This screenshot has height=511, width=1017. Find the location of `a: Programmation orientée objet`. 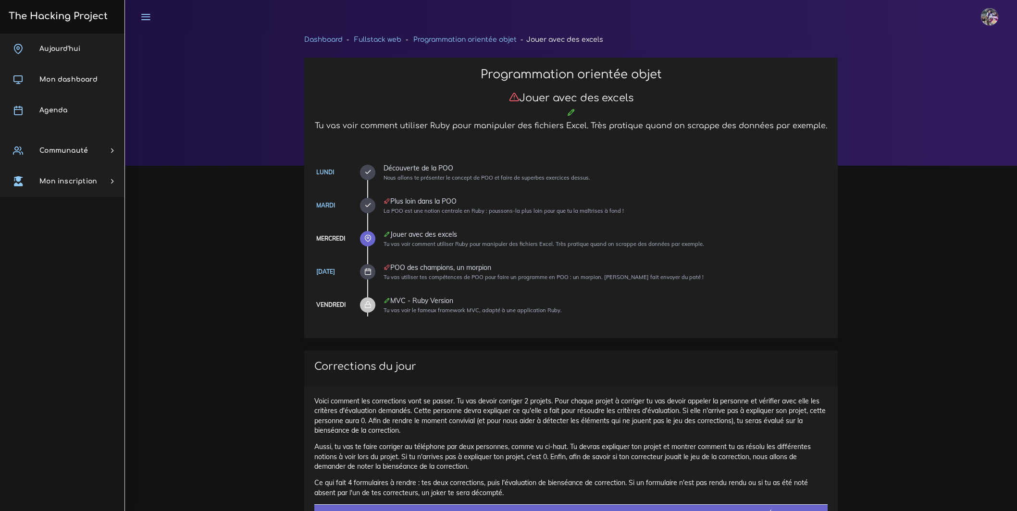

a: Programmation orientée objet is located at coordinates (465, 39).